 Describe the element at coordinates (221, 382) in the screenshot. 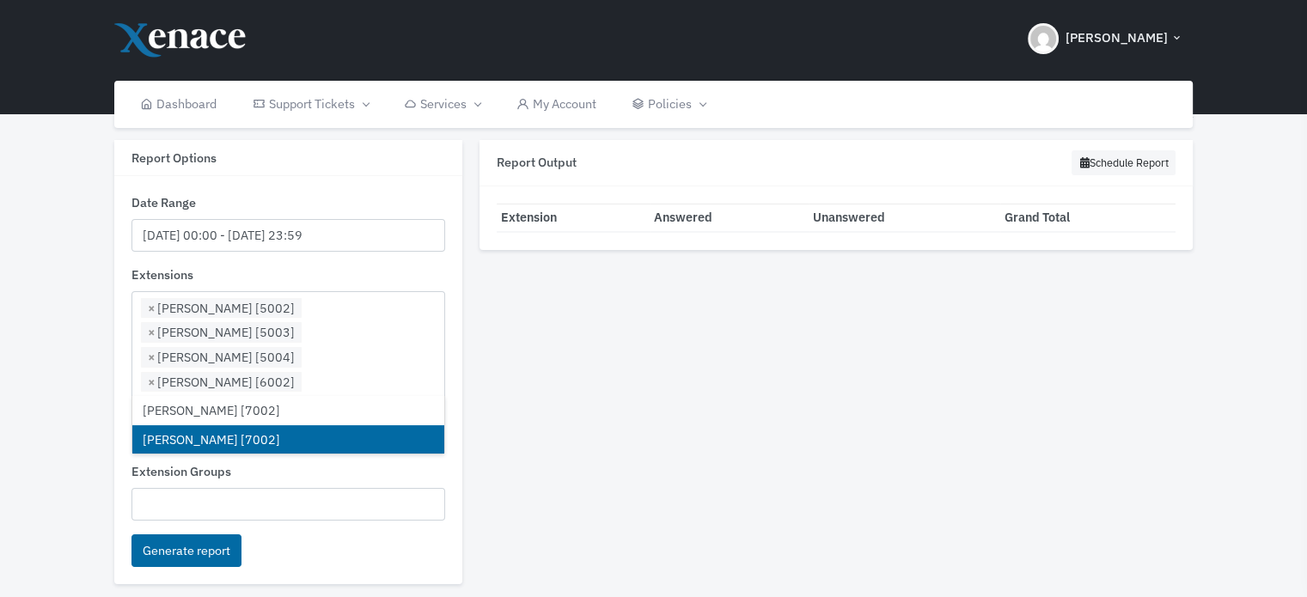

I see `li: David Gray [6002]` at that location.